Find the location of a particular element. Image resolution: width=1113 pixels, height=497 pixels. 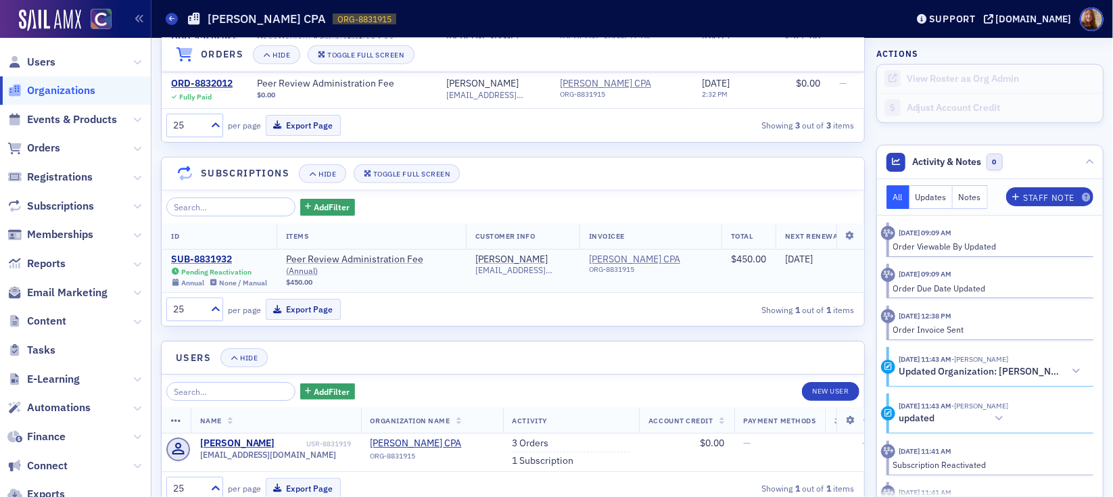

h5: updated is located at coordinates (916, 419).